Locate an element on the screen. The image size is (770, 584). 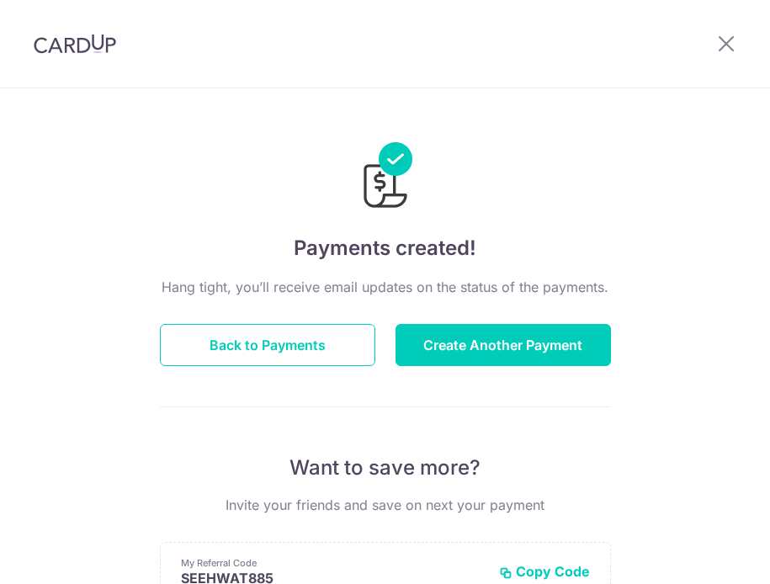
img: CardUp is located at coordinates (75, 44).